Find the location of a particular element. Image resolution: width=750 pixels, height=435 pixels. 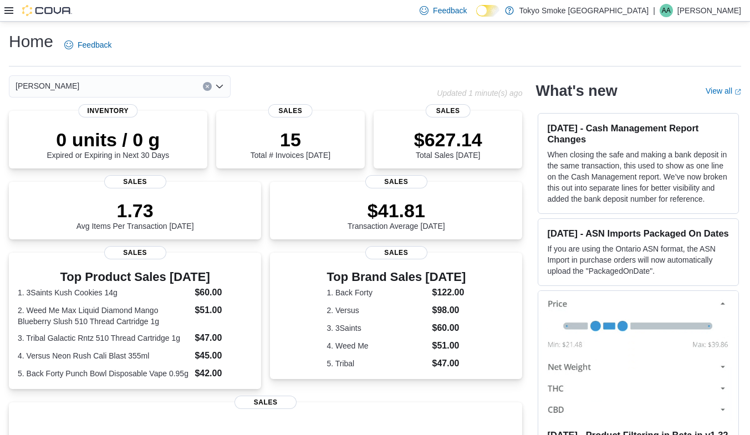

dt: 3. Tribal Galactic Rntz 510 Thread Cartridge 1g is located at coordinates (104, 338).